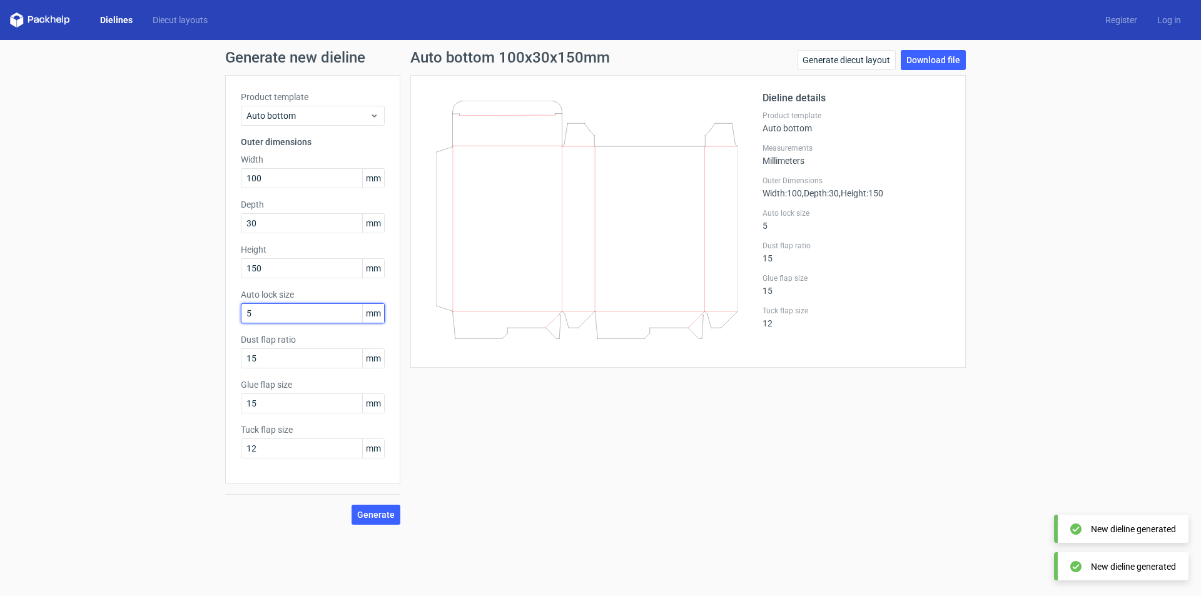 The width and height of the screenshot is (1201, 596). Describe the element at coordinates (846, 60) in the screenshot. I see `a: Generate diecut layout` at that location.